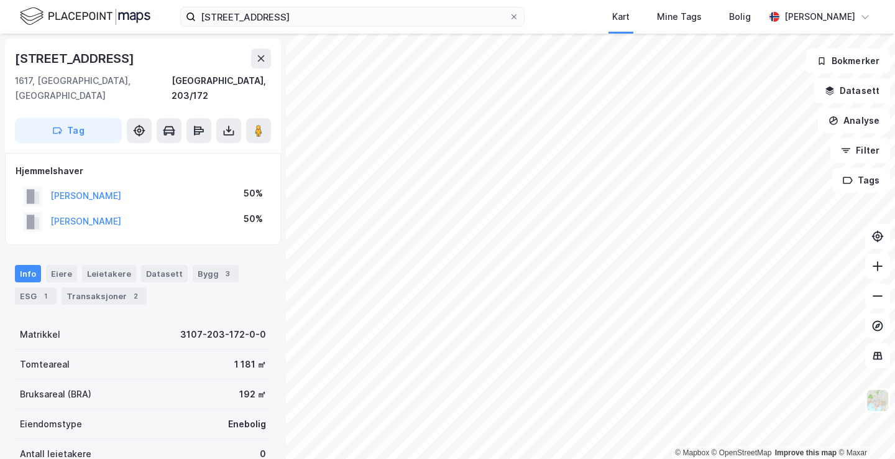 Image resolution: width=895 pixels, height=459 pixels. What do you see at coordinates (227, 273) in the screenshot?
I see `div: 3` at bounding box center [227, 273].